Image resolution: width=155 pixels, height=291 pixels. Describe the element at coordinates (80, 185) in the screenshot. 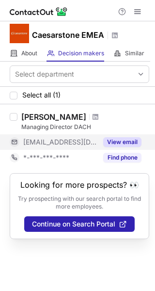

I see `header: Looking for more prospects? 👀` at that location.